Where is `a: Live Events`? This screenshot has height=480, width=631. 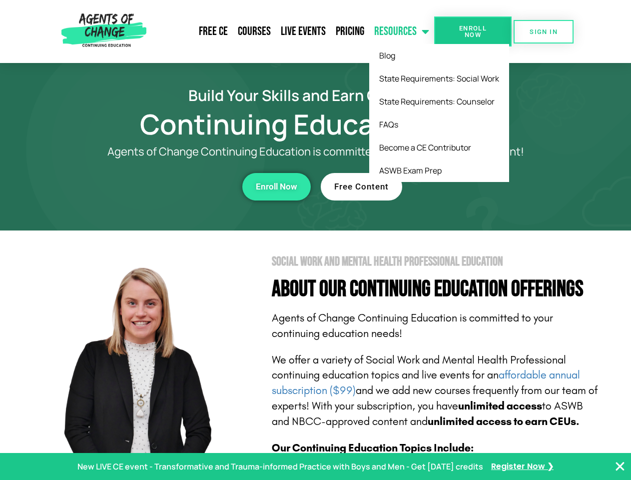
a: Live Events is located at coordinates (303, 31).